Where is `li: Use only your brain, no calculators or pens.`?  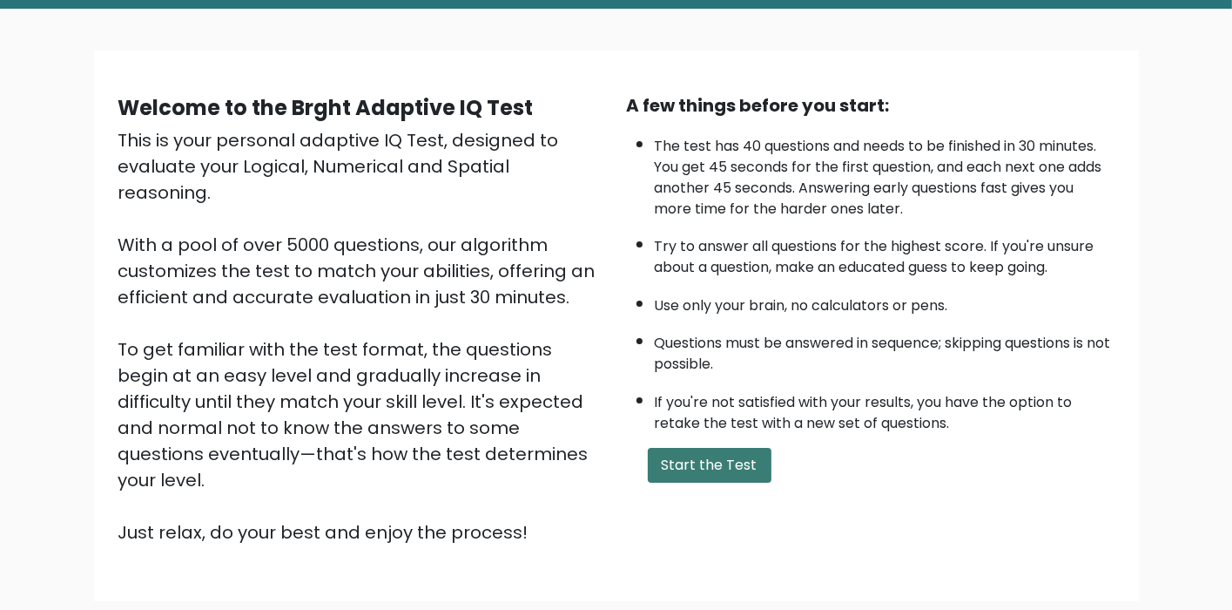 li: Use only your brain, no calculators or pens. is located at coordinates (885, 301).